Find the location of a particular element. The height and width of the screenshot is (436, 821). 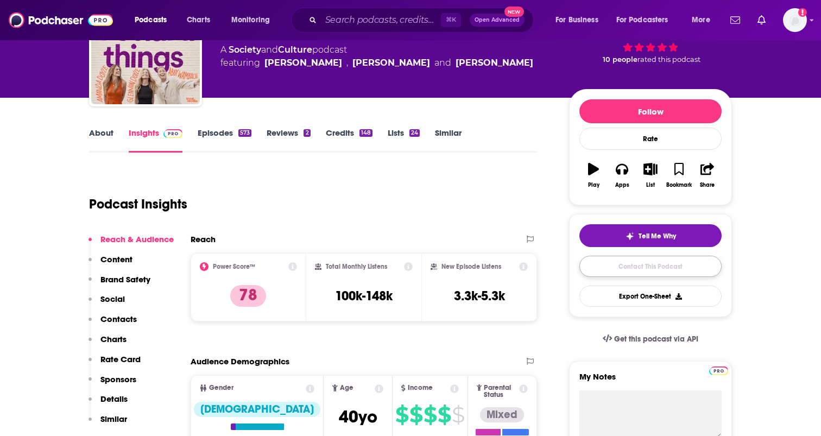

div: Share is located at coordinates (707, 185).